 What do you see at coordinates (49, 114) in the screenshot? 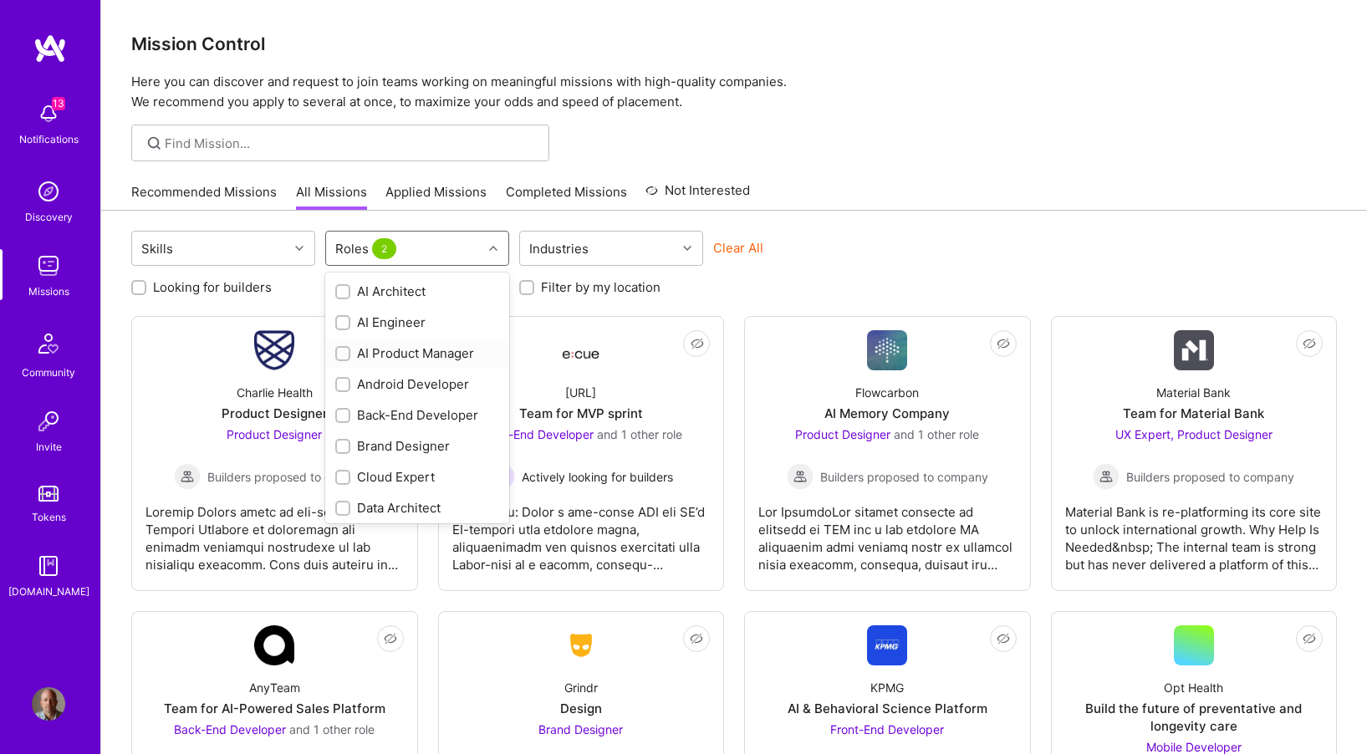
I see `img: bell` at bounding box center [49, 114].